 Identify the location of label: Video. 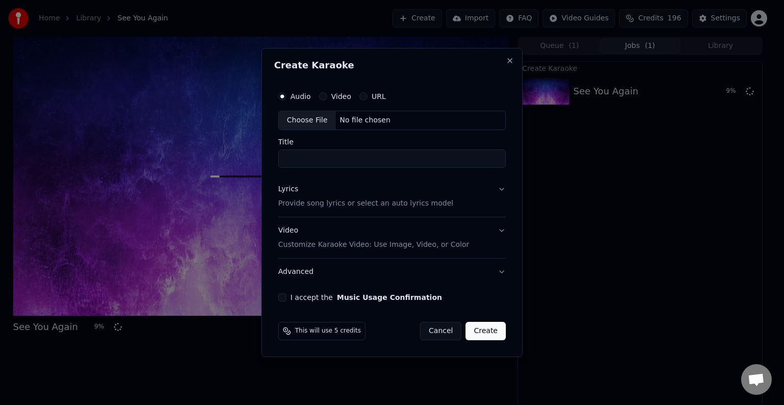
(341, 96).